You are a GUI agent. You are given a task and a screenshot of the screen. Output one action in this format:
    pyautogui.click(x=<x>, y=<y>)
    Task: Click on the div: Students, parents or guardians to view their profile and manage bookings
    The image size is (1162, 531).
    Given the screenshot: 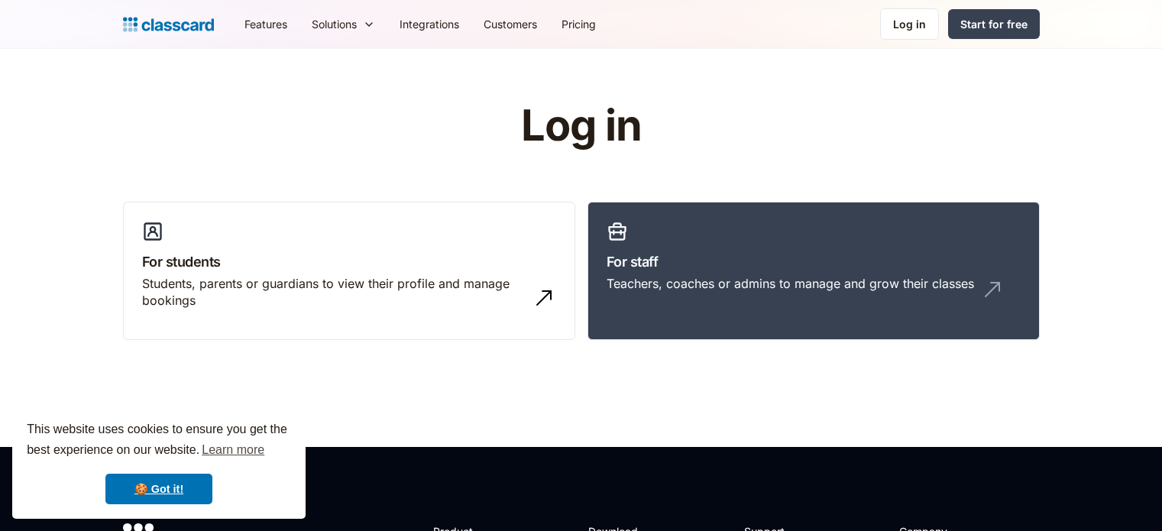 What is the action you would take?
    pyautogui.click(x=334, y=292)
    